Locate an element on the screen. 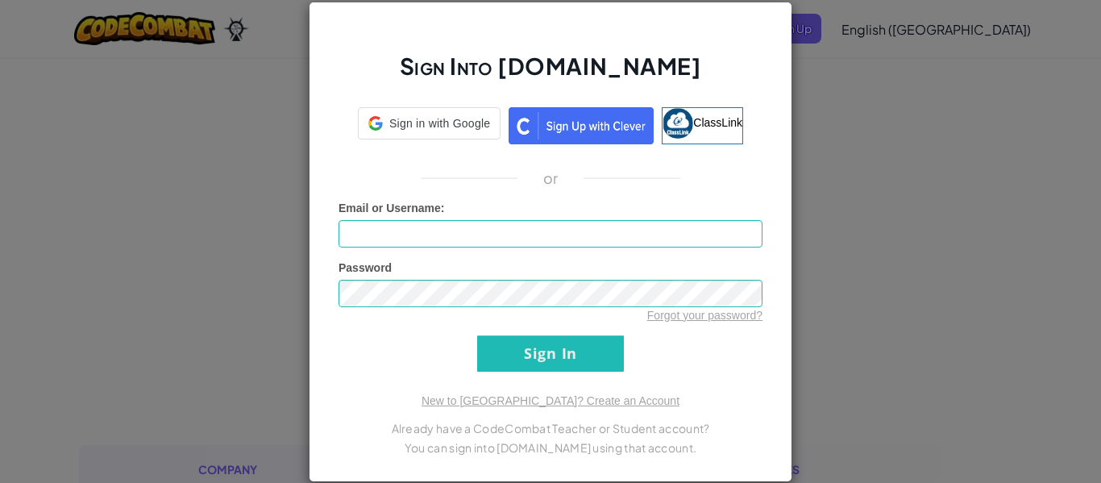 The image size is (1101, 483). input: Sign In is located at coordinates (551, 353).